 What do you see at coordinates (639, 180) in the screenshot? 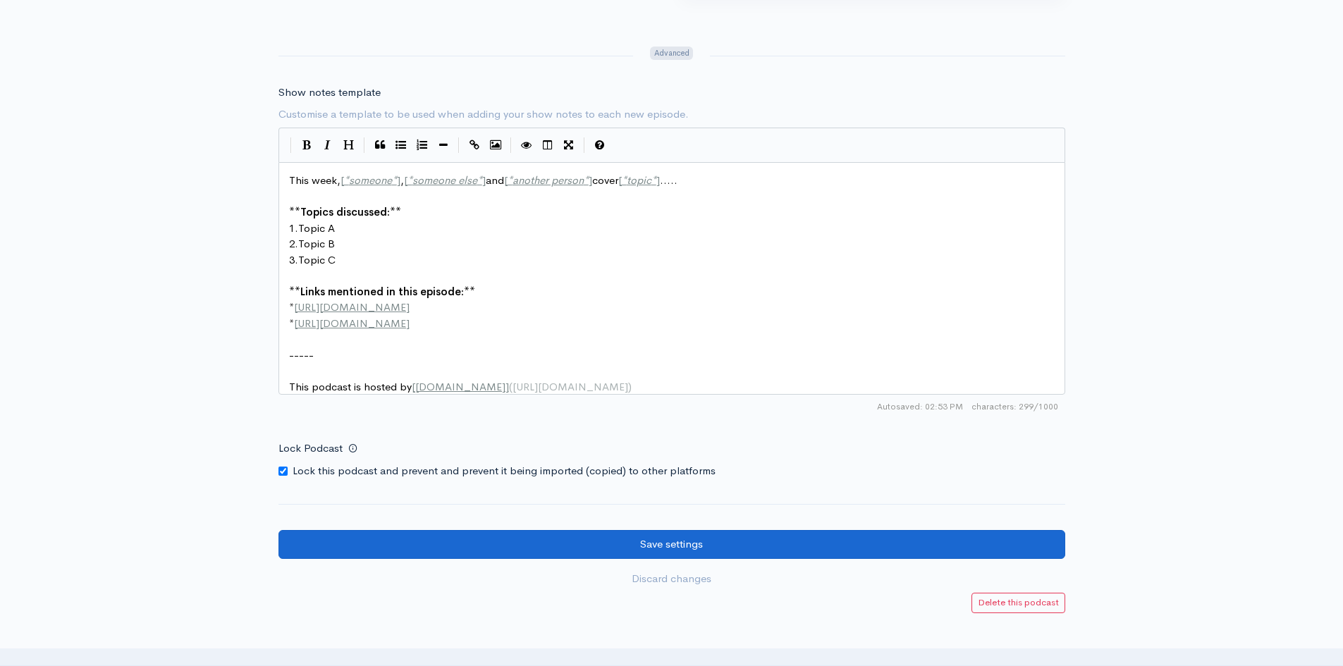
I see `span: topic` at bounding box center [639, 180].